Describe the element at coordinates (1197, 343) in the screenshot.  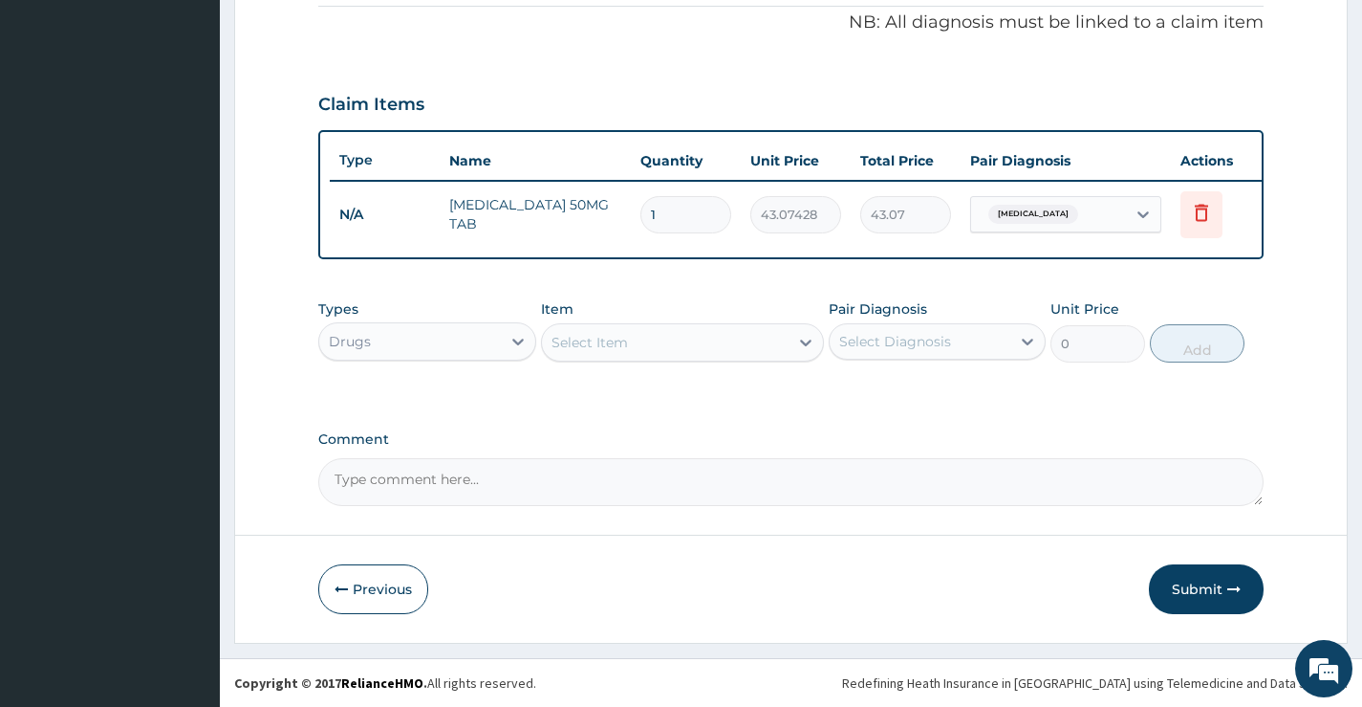
I see `button: Add` at that location.